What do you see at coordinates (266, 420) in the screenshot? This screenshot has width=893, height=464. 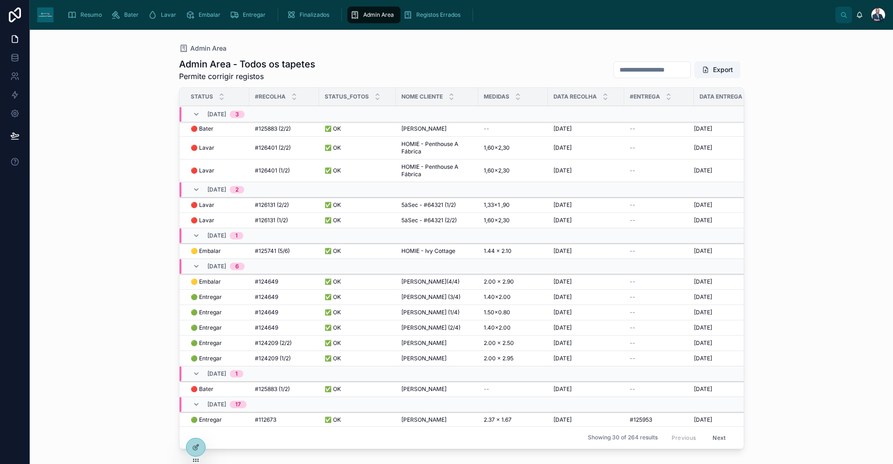 I see `span: #112673` at bounding box center [266, 420].